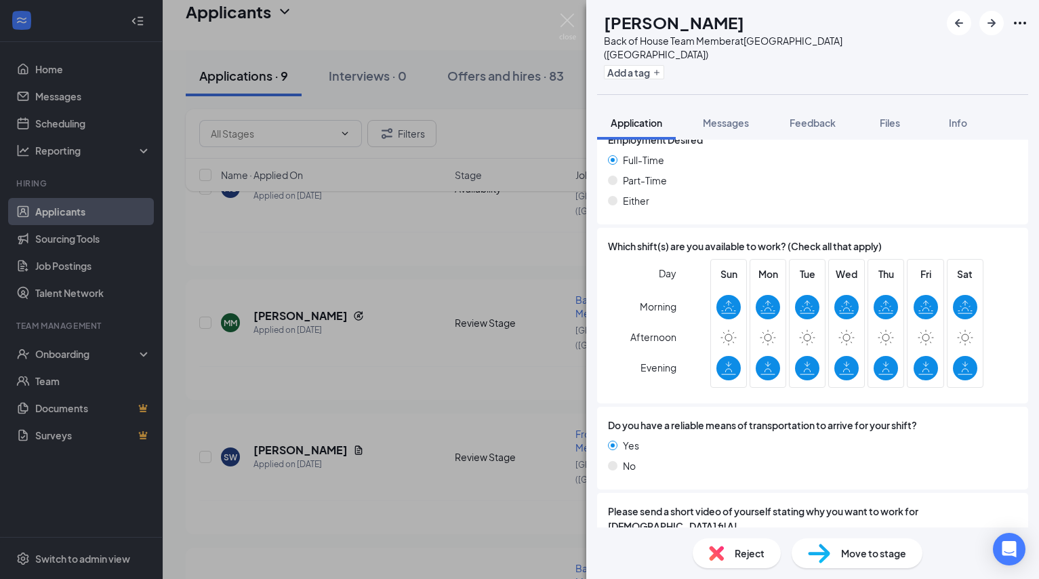 Image resolution: width=1039 pixels, height=579 pixels. Describe the element at coordinates (726, 123) in the screenshot. I see `span: Messages` at that location.